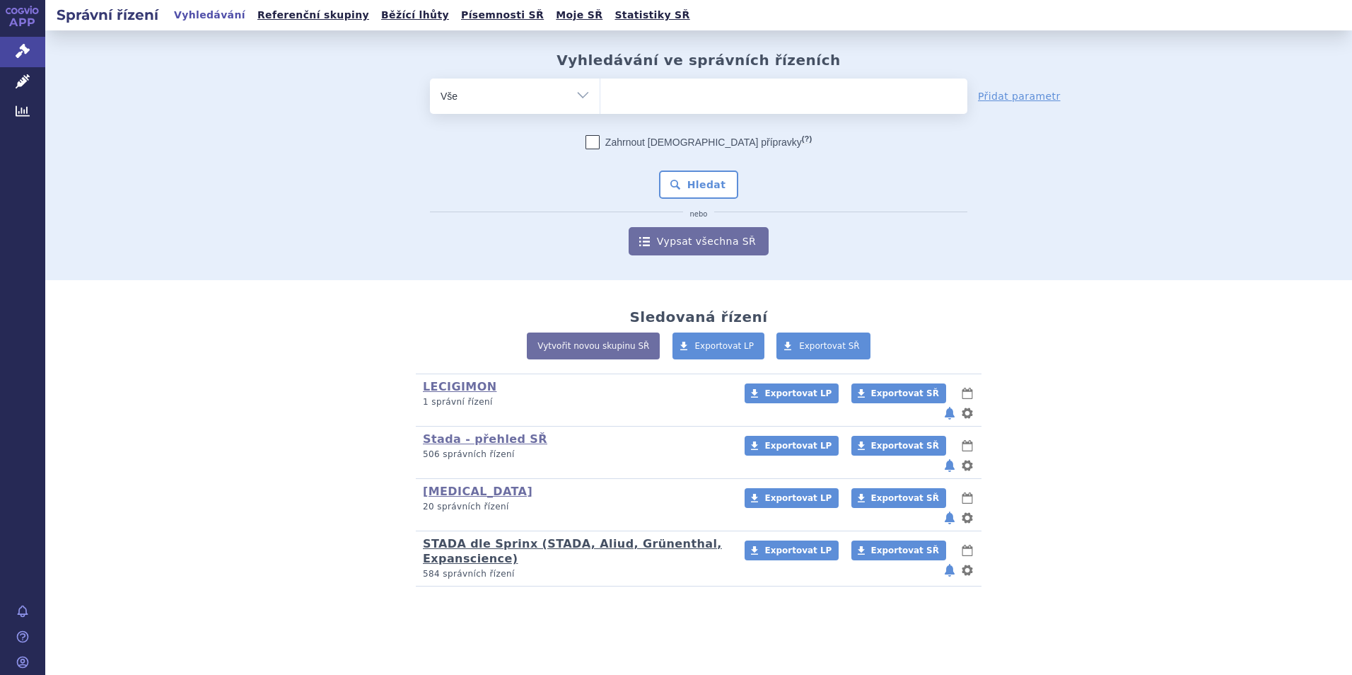 Image resolution: width=1352 pixels, height=675 pixels. Describe the element at coordinates (209, 15) in the screenshot. I see `a: Vyhledávání` at that location.